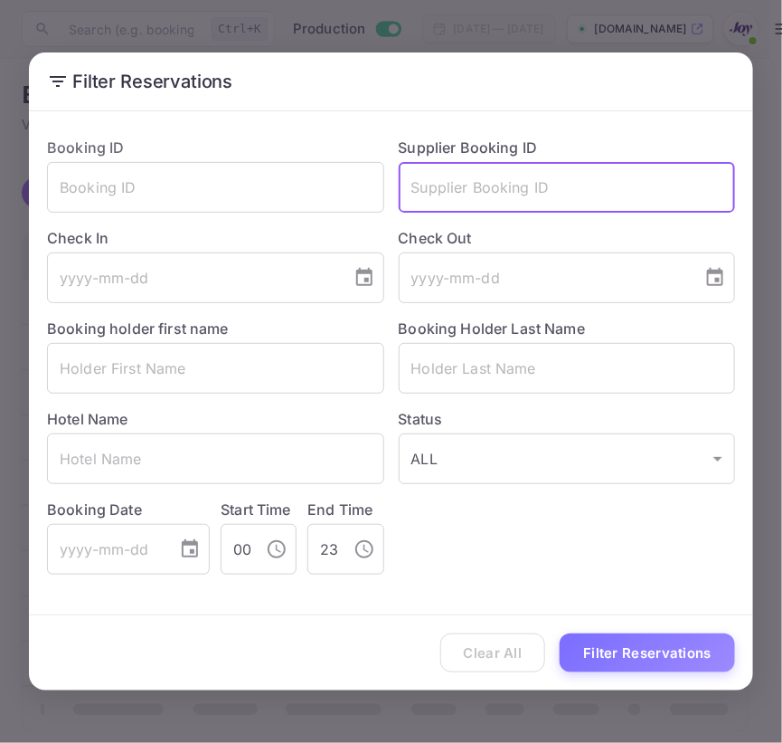  I want to click on input: Holder Last Name, so click(567, 368).